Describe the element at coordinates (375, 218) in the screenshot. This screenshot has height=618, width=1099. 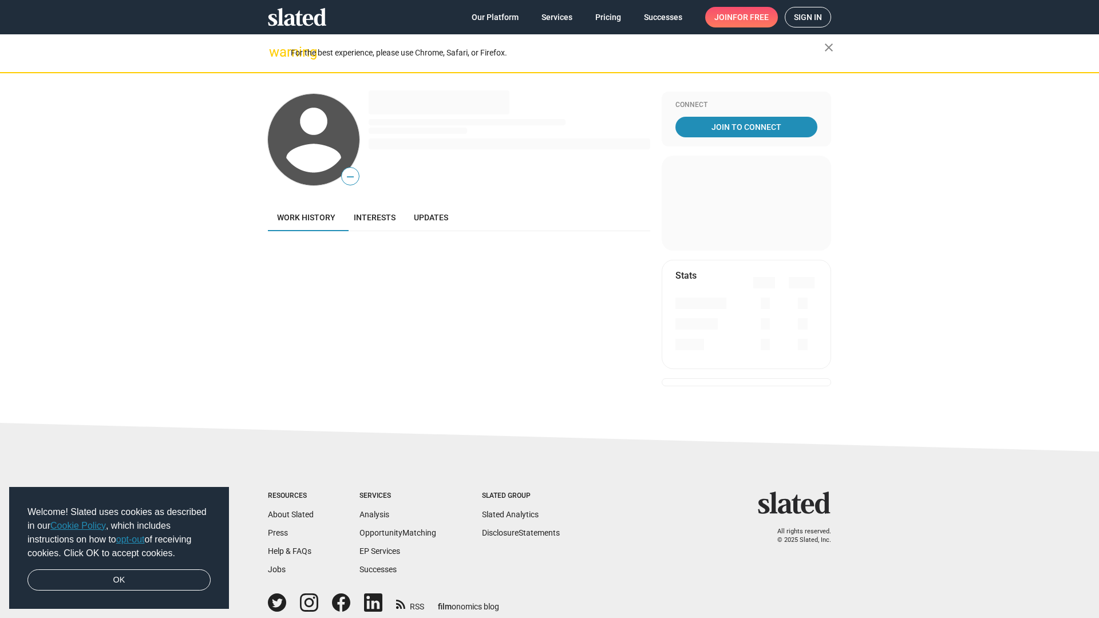
I see `a: Interests` at that location.